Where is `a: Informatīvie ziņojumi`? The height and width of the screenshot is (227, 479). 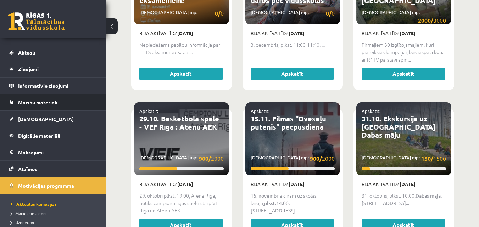 a: Informatīvie ziņojumi is located at coordinates (53, 86).